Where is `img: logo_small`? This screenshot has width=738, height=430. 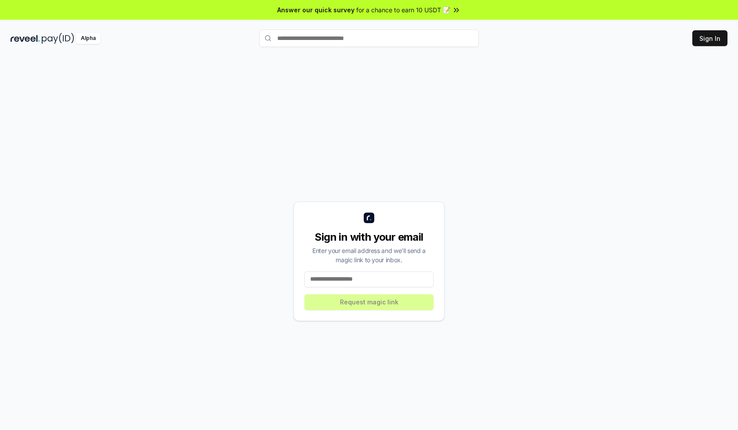
img: logo_small is located at coordinates (369, 218).